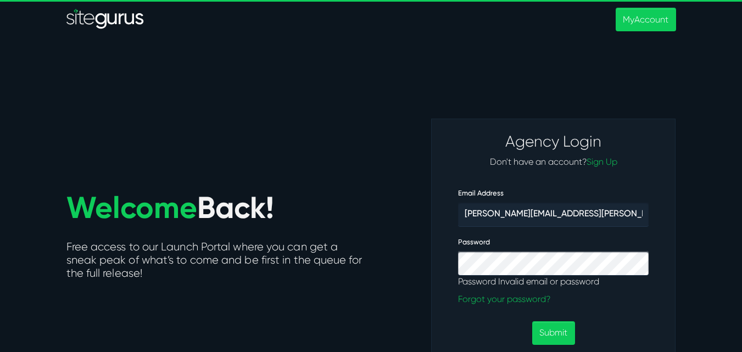 The image size is (742, 352). What do you see at coordinates (215, 262) in the screenshot?
I see `h5: Free access to our Launch Portal where you can get a sneak peak of what’s to come and be first in...` at bounding box center [215, 262].